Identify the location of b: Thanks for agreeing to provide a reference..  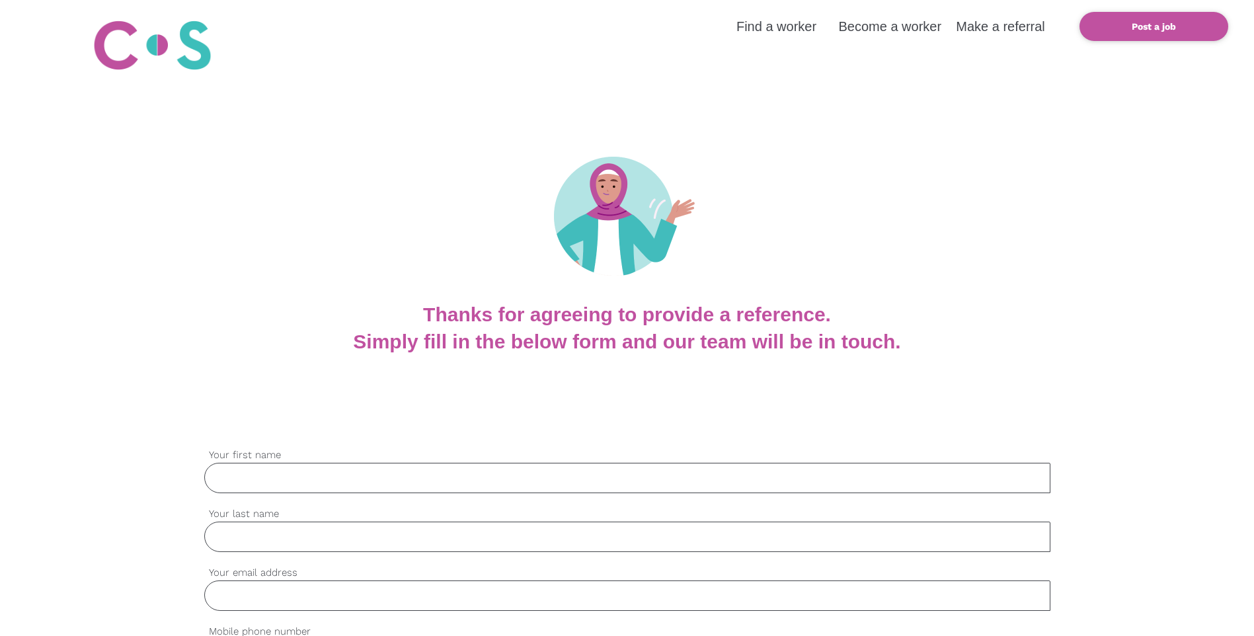
(627, 314).